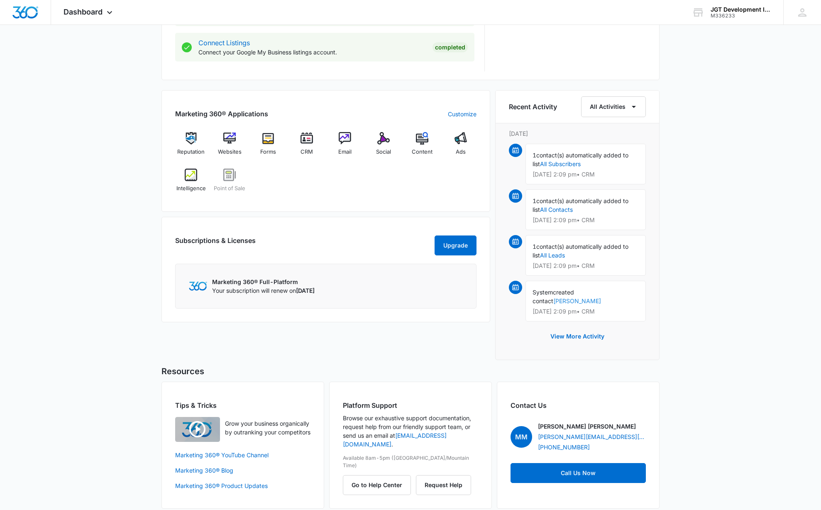 Image resolution: width=821 pixels, height=510 pixels. Describe the element at coordinates (383, 152) in the screenshot. I see `span: Social` at that location.